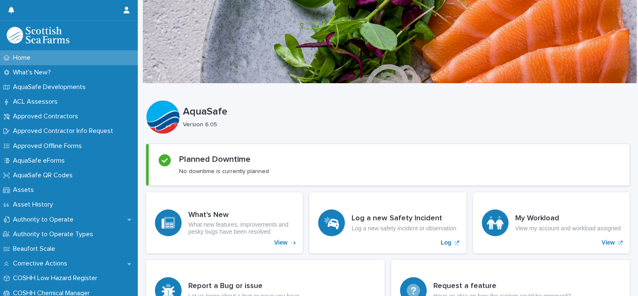  What do you see at coordinates (33, 72) in the screenshot?
I see `p: What's New?` at bounding box center [33, 72].